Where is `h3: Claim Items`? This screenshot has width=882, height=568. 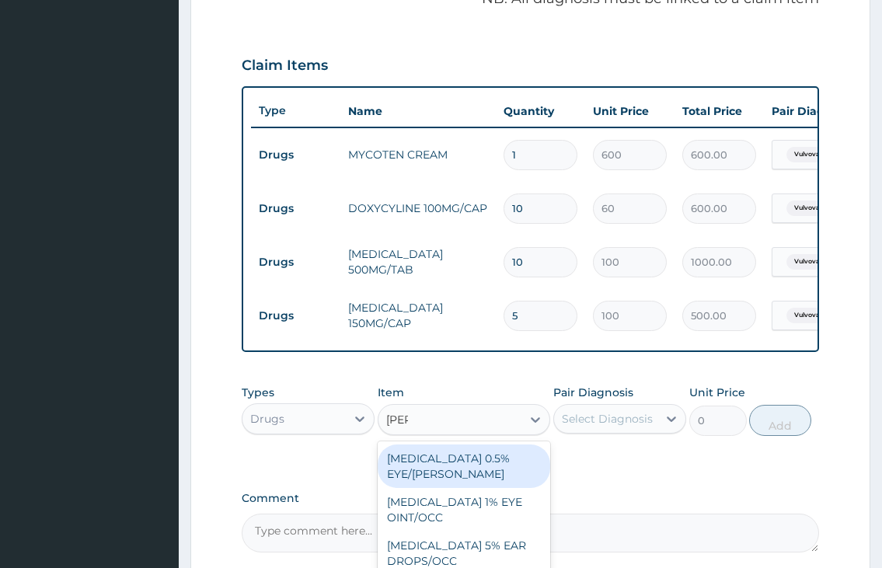 h3: Claim Items is located at coordinates (284, 66).